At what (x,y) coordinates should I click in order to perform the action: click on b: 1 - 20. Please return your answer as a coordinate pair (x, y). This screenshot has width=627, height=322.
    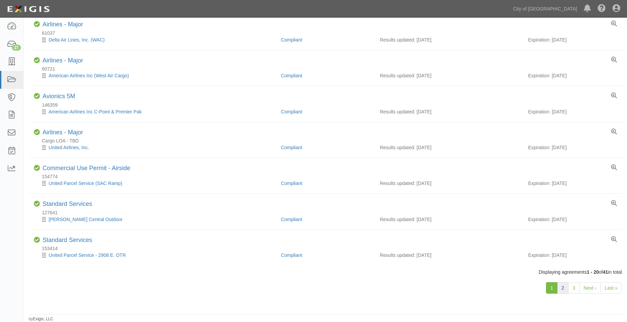
    Looking at the image, I should click on (593, 272).